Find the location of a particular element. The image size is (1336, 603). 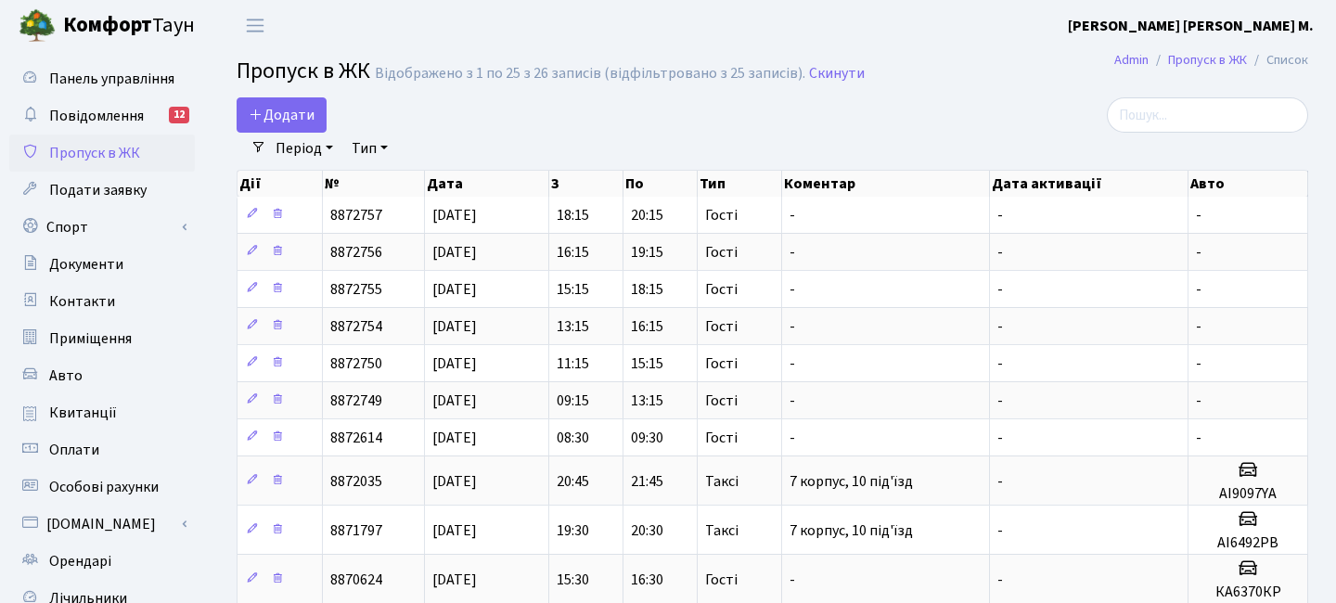

span: 8872756 is located at coordinates (356, 252).